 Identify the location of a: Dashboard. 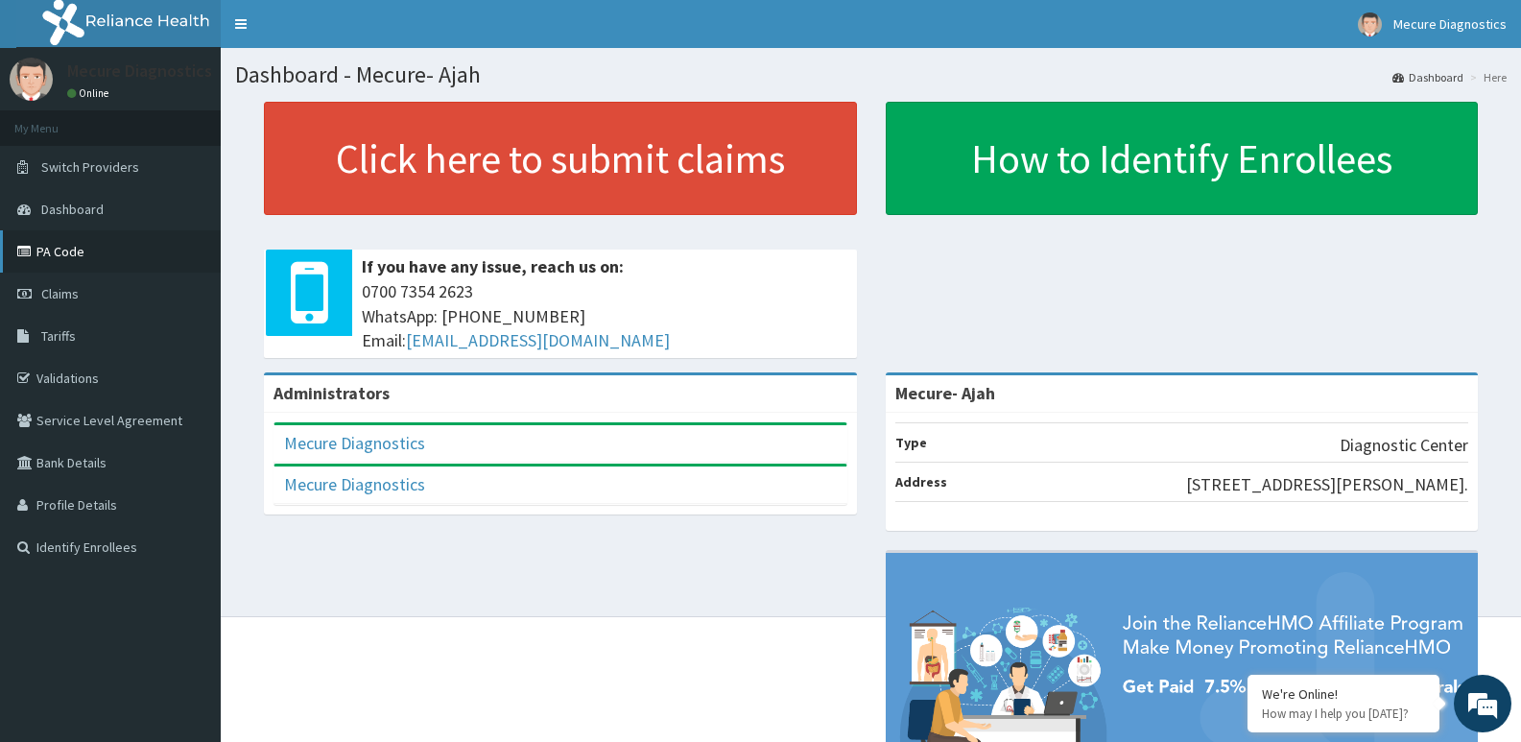
(1428, 77).